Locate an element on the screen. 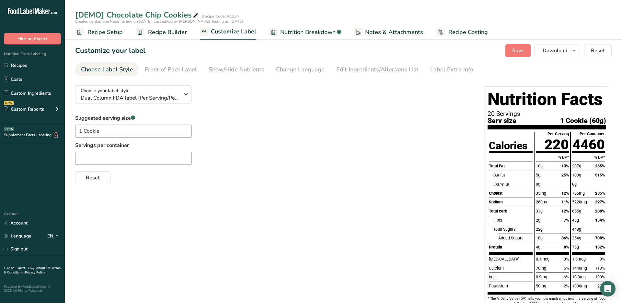  span: 705mg is located at coordinates (579, 193).